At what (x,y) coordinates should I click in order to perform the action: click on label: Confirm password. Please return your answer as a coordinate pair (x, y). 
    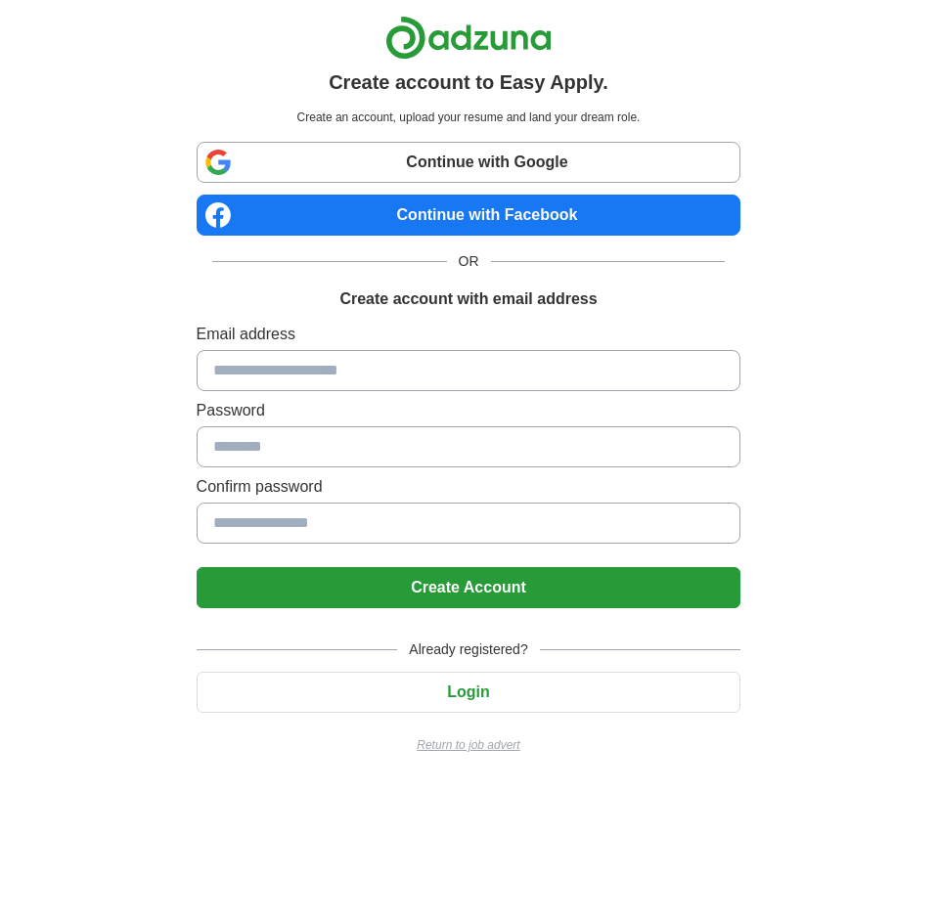
    Looking at the image, I should click on (468, 487).